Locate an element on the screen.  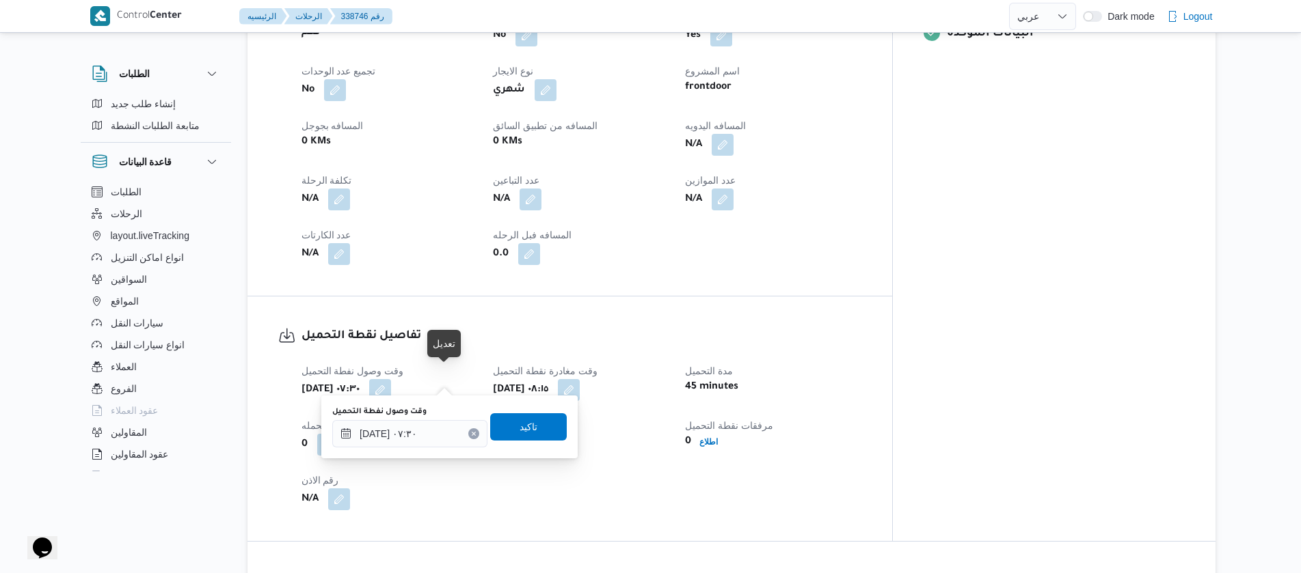
span: سيارات النقل is located at coordinates (137, 323).